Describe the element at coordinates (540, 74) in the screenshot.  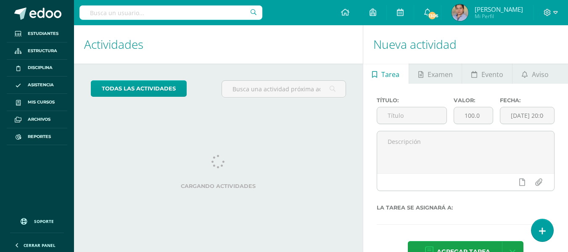
I see `span: Aviso` at that location.